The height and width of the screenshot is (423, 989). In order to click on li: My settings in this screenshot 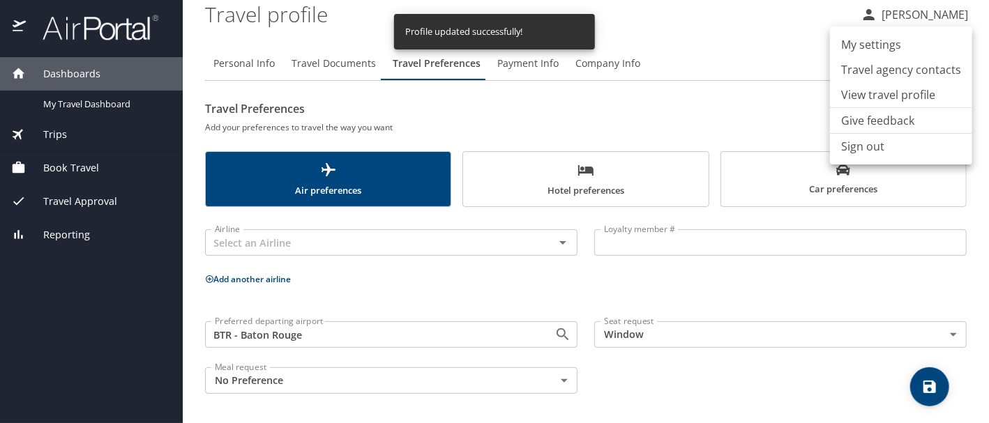, I will do `click(901, 45)`.